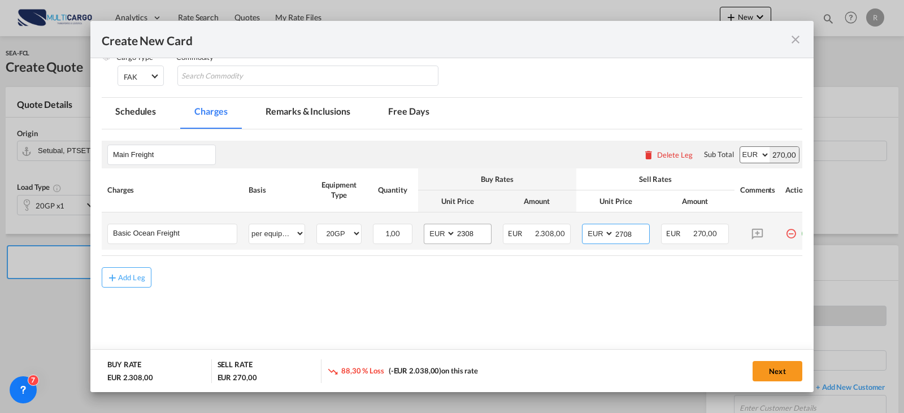 Image resolution: width=904 pixels, height=413 pixels. Describe the element at coordinates (136, 113) in the screenshot. I see `md-tab-item: Schedules` at that location.